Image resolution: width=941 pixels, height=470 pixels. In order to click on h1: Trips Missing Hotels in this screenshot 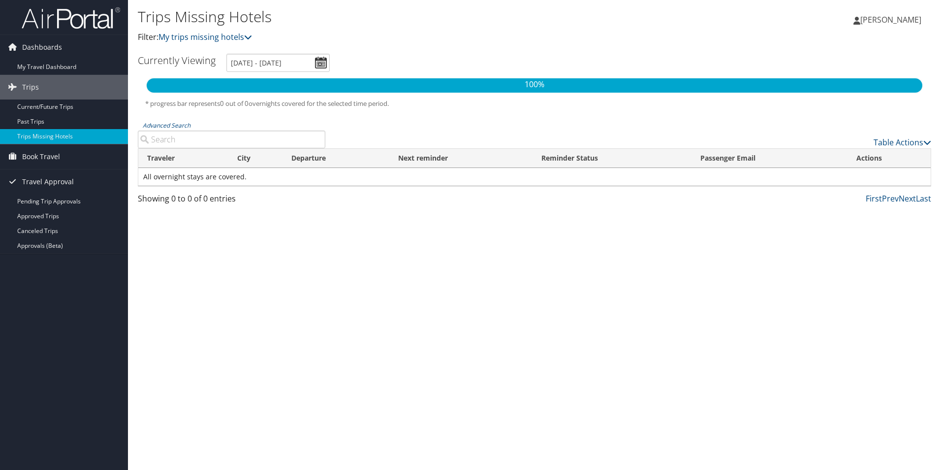, I will do `click(402, 17)`.